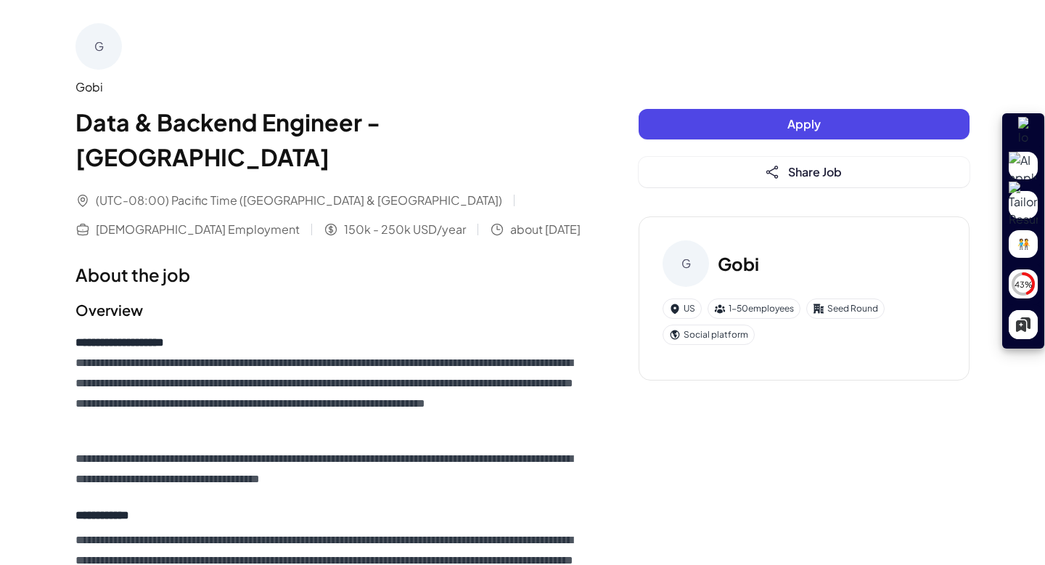 This screenshot has height=565, width=1045. I want to click on div: Gobi, so click(328, 87).